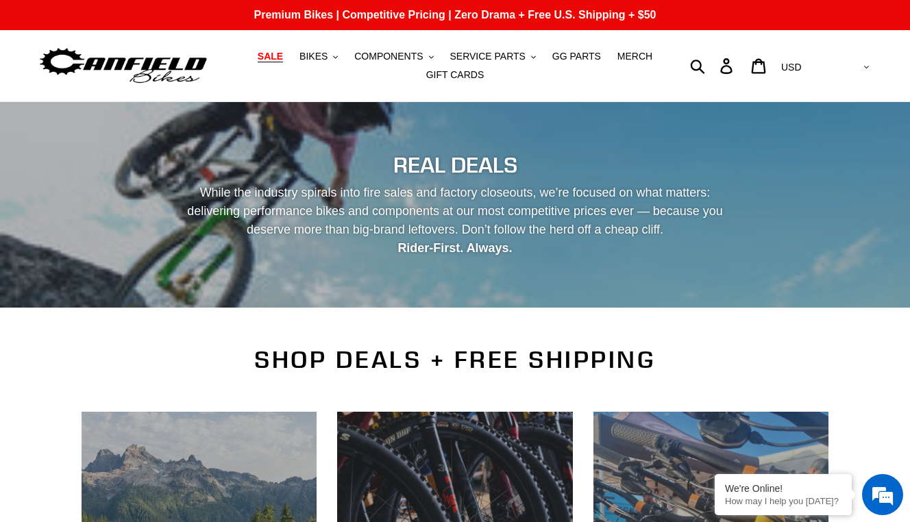  I want to click on span: GG PARTS, so click(576, 56).